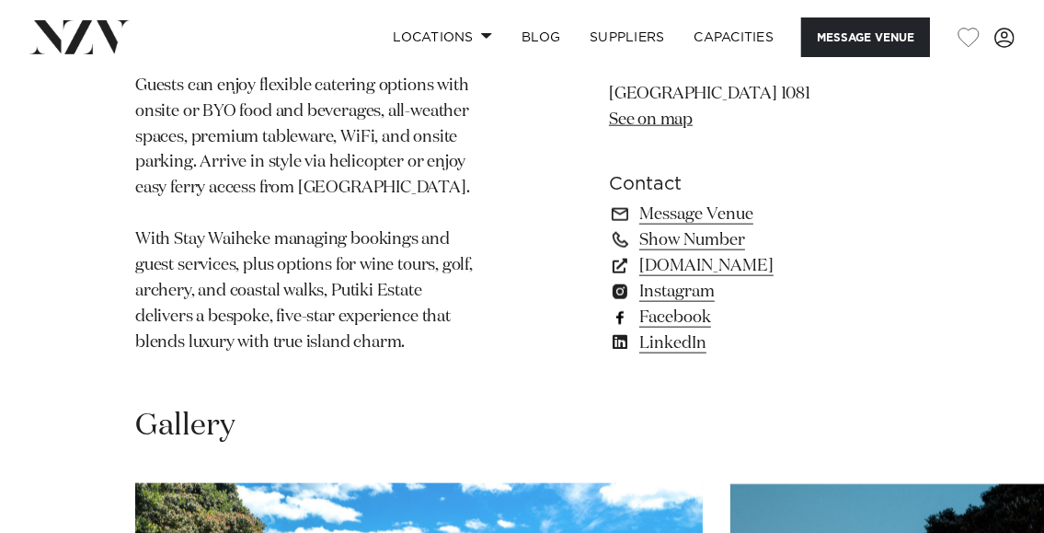  I want to click on button: Message Venue, so click(866, 37).